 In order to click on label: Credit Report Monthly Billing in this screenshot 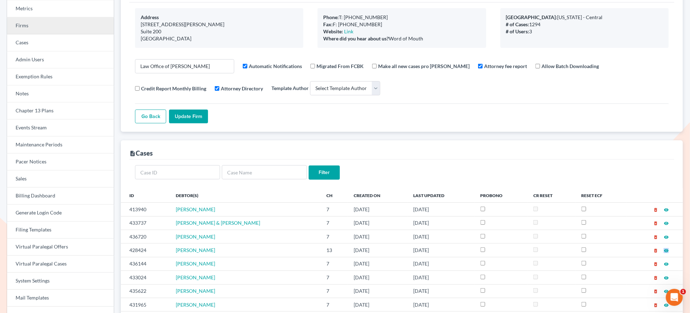, I will do `click(174, 88)`.